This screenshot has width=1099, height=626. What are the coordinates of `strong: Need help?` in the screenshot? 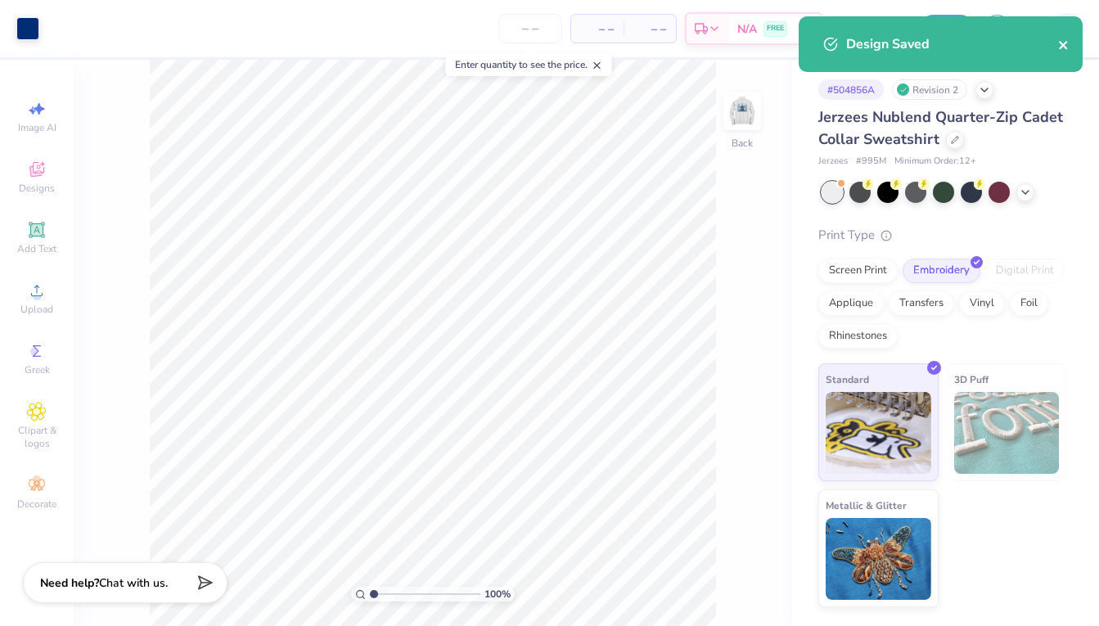 It's located at (70, 583).